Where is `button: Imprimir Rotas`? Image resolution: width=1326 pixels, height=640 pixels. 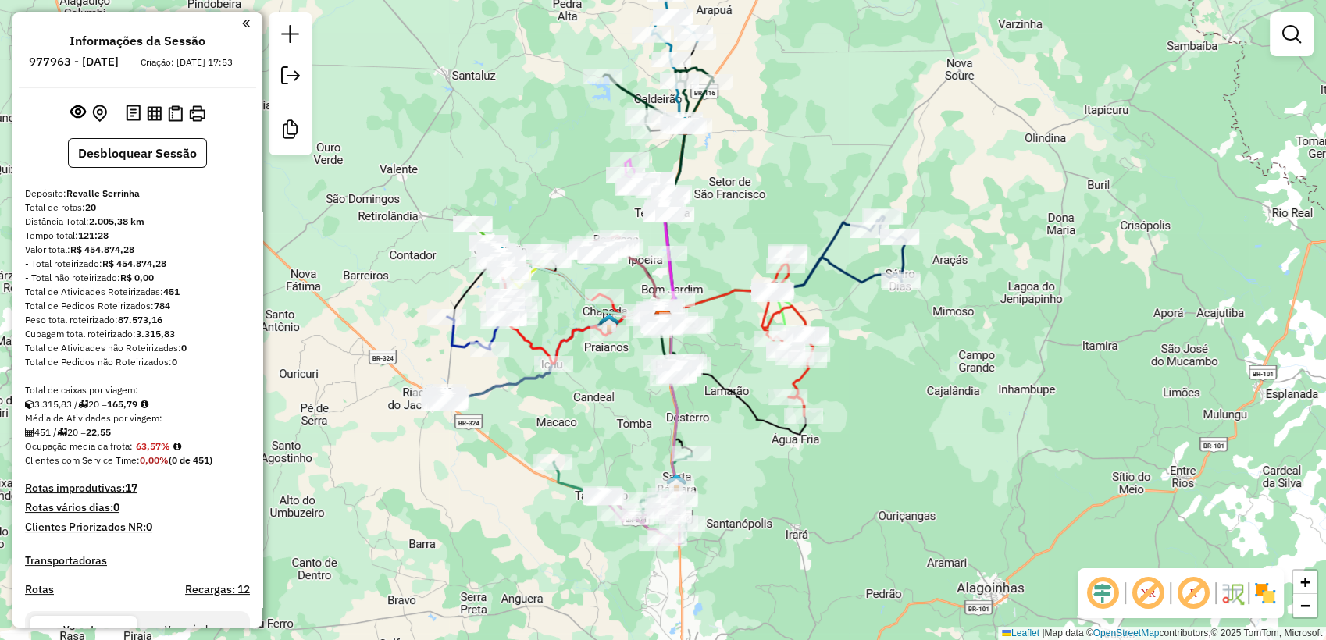
button: Imprimir Rotas is located at coordinates (197, 113).